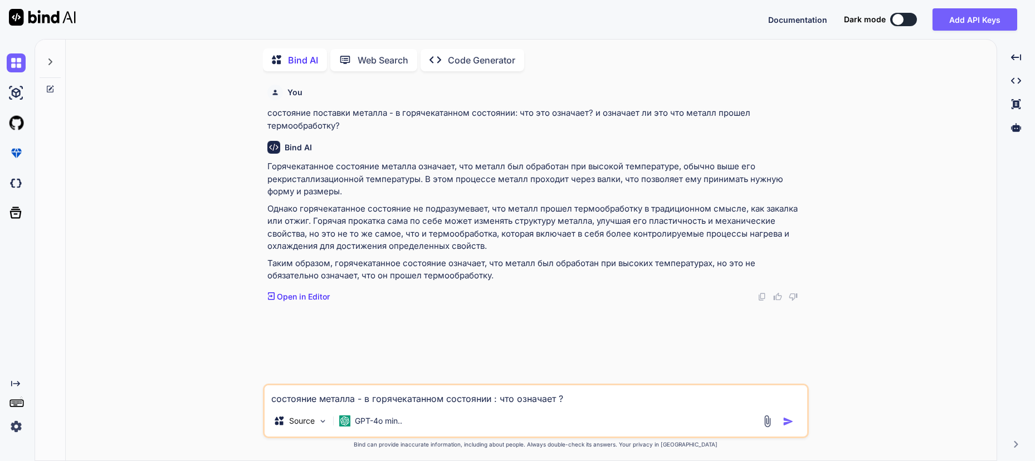  I want to click on p: Bind AI, so click(303, 60).